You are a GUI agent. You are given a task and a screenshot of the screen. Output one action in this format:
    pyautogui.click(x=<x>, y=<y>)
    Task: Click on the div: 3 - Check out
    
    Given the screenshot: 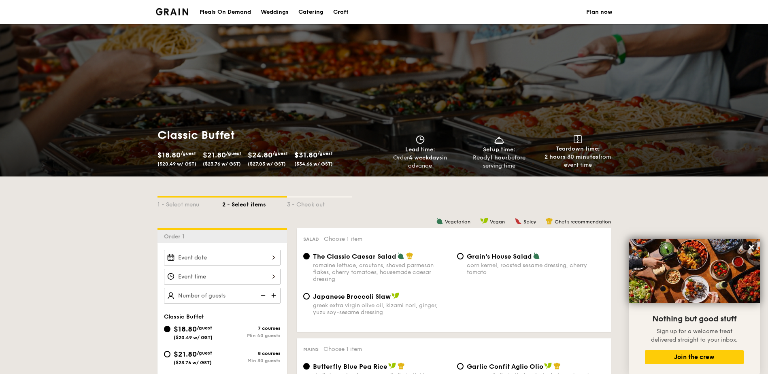 What is the action you would take?
    pyautogui.click(x=319, y=203)
    